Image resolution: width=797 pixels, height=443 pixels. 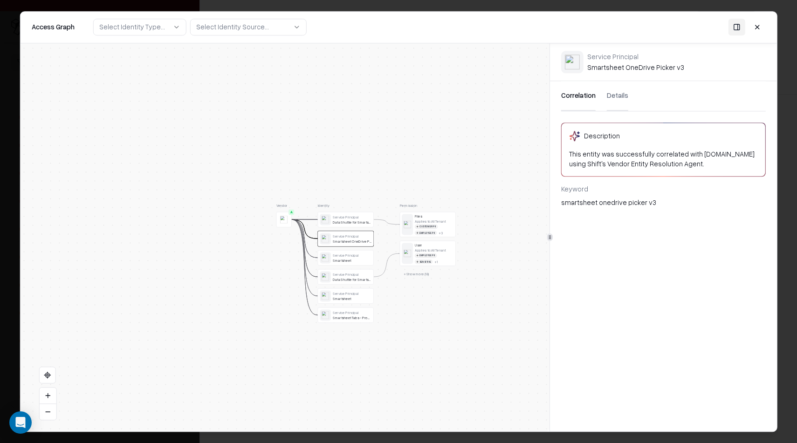 What do you see at coordinates (291, 212) in the screenshot?
I see `div: A` at bounding box center [291, 212].